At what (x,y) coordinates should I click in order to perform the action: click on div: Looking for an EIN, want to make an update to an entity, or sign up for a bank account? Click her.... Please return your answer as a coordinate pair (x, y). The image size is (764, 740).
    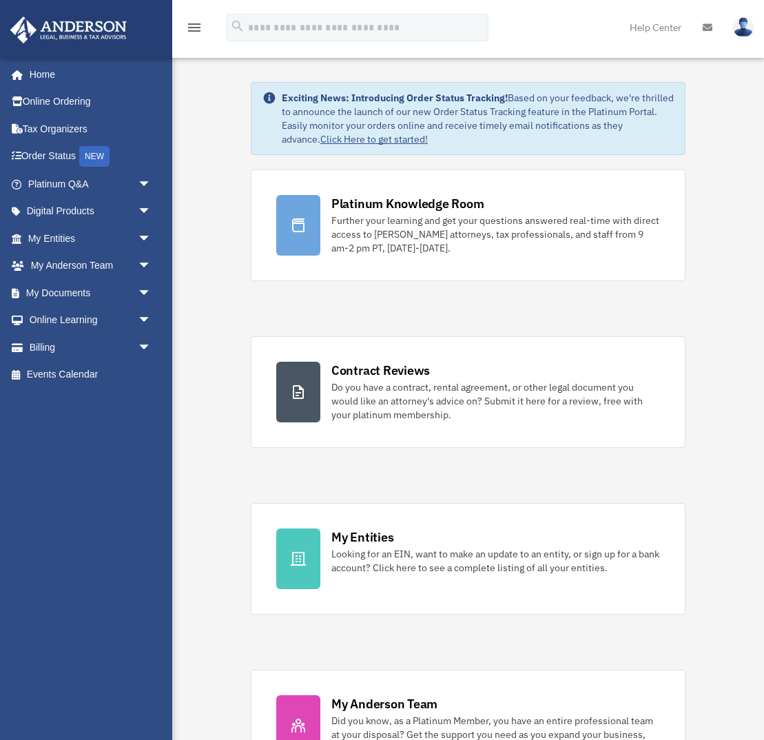
    Looking at the image, I should click on (495, 561).